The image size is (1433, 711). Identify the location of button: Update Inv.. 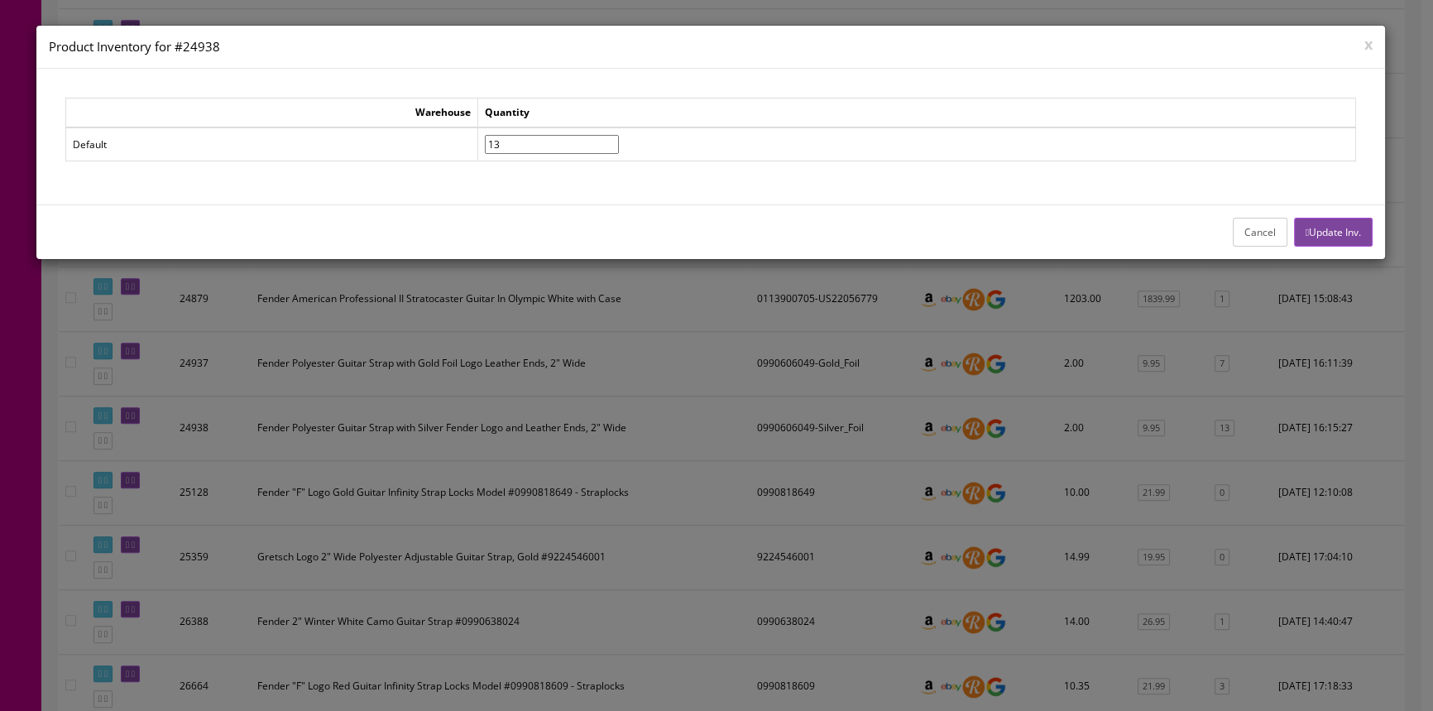
(1333, 232).